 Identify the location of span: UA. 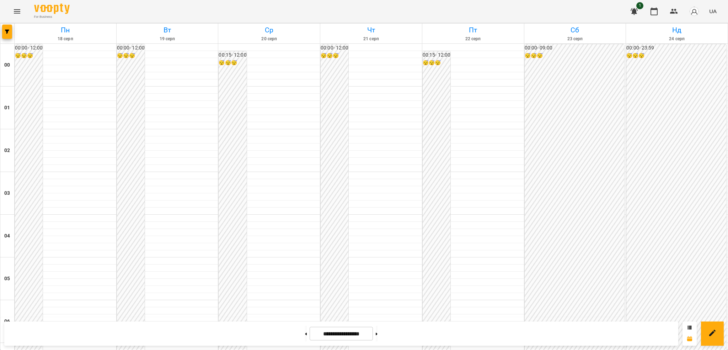
(713, 11).